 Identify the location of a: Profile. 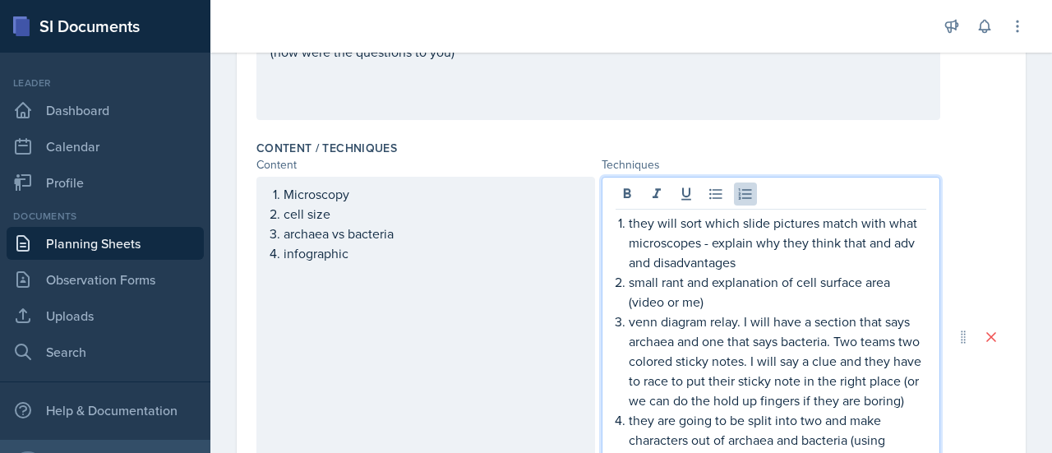
(105, 183).